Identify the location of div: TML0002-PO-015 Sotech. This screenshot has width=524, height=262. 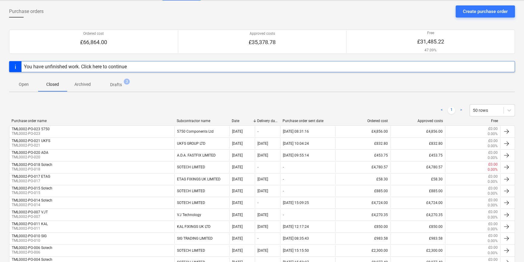
(32, 188).